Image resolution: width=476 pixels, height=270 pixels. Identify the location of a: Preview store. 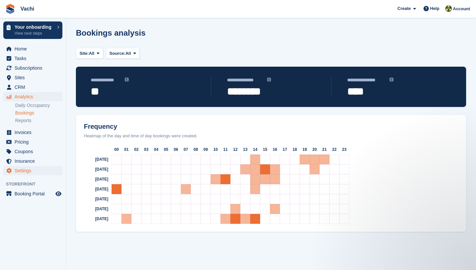
(58, 194).